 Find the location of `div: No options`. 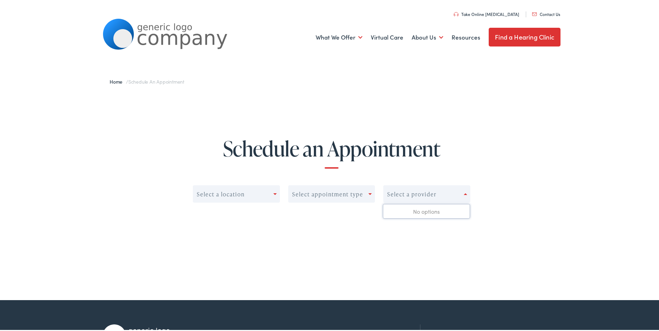

div: No options is located at coordinates (426, 210).